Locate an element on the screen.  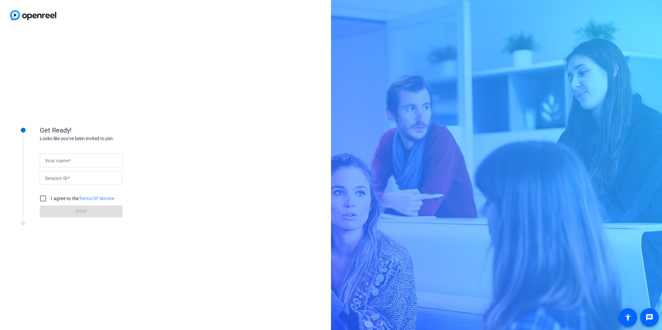
a: Terms Of Service is located at coordinates (97, 198).